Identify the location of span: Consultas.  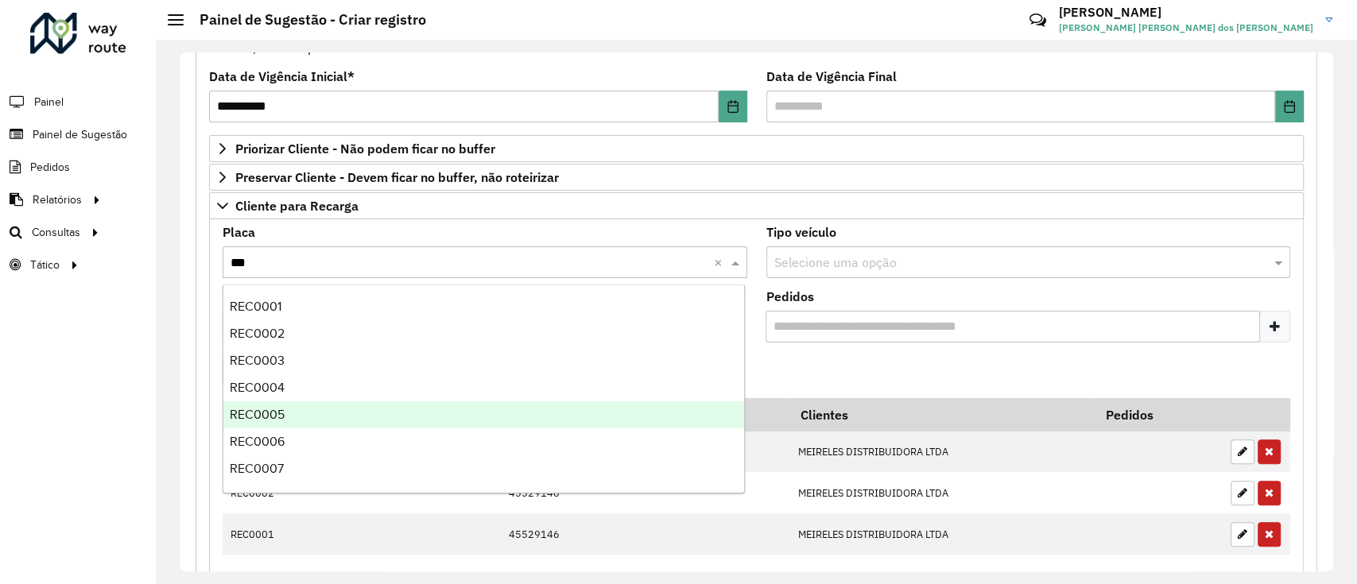
(56, 232).